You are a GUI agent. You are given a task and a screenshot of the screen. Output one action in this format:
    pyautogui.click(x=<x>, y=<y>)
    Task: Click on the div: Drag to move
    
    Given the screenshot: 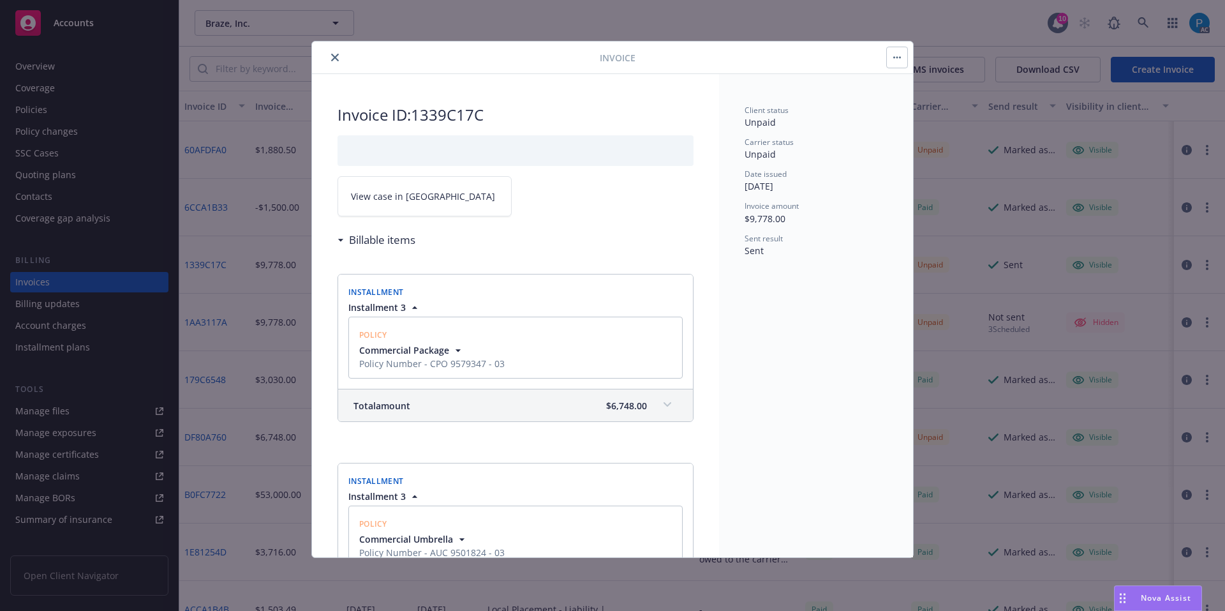 What is the action you would take?
    pyautogui.click(x=1123, y=598)
    